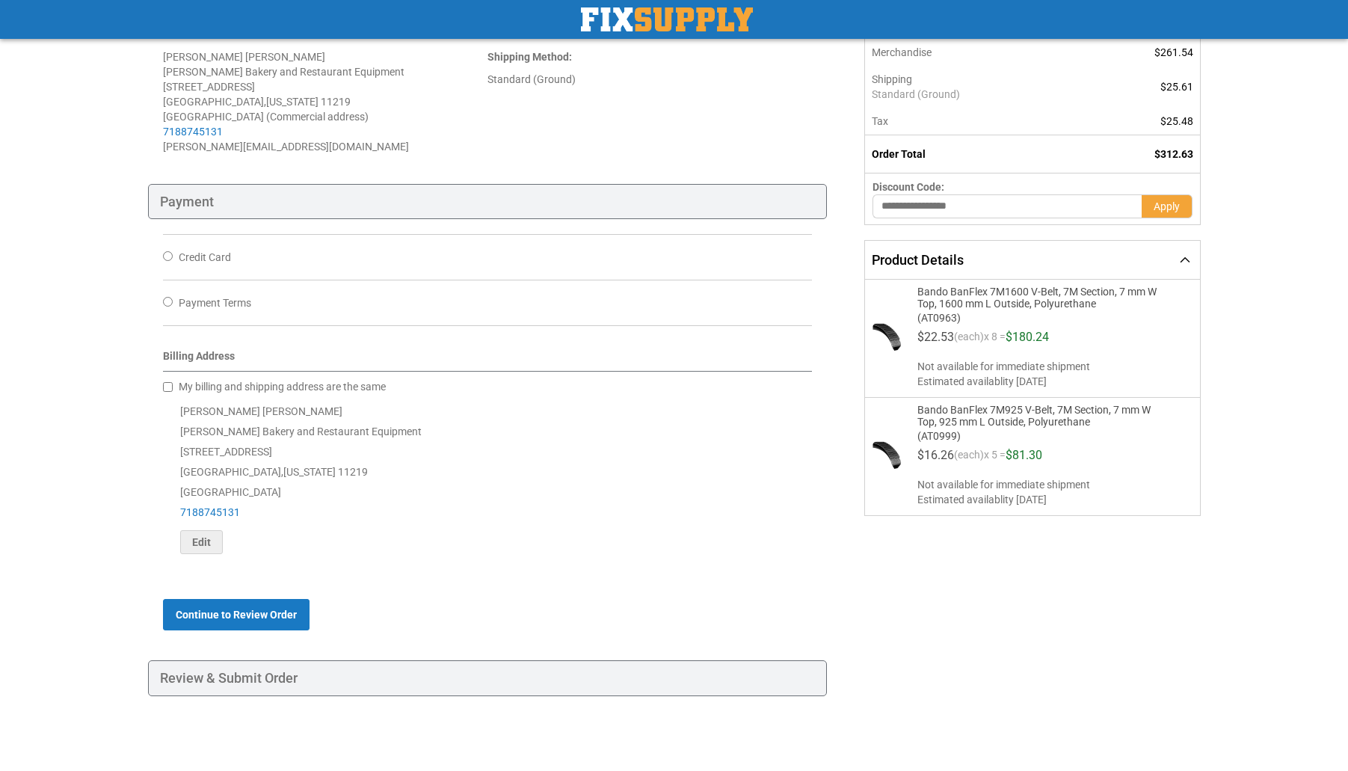  I want to click on span: Edit, so click(201, 542).